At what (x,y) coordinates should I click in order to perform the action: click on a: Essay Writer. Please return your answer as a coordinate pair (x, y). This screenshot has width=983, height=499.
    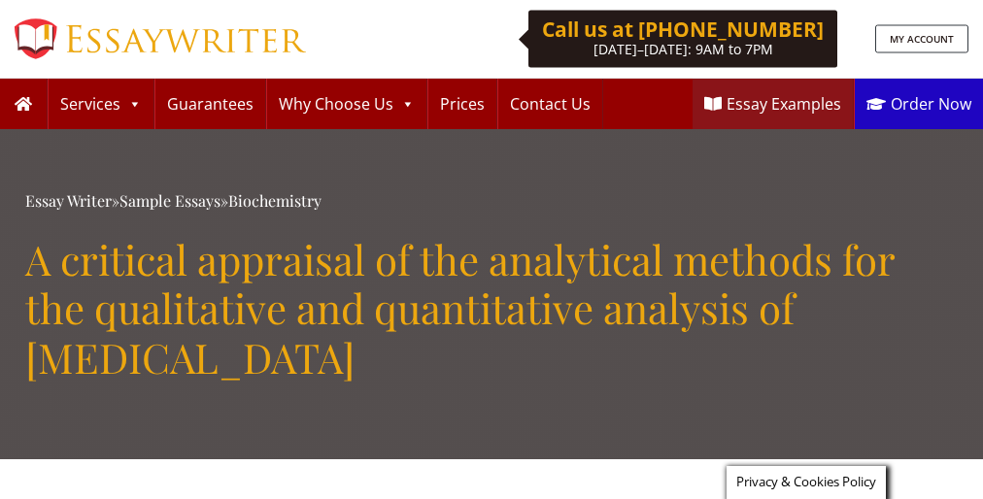
    Looking at the image, I should click on (68, 200).